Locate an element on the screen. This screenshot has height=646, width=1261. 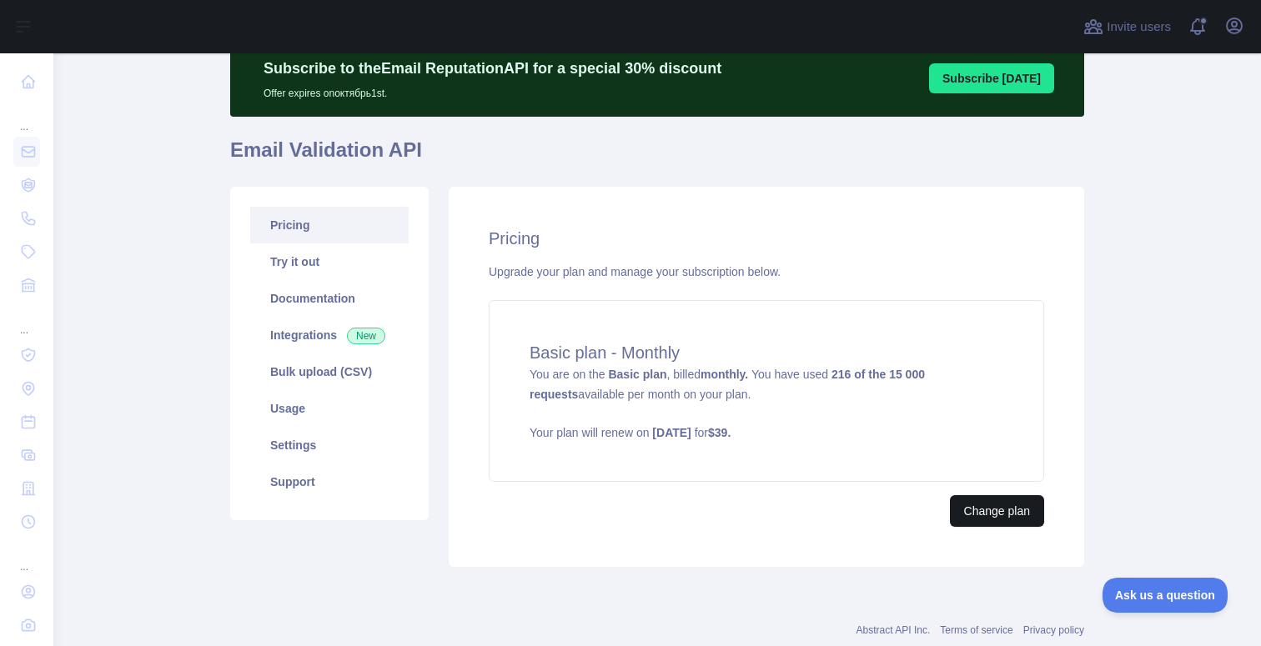
a: Support is located at coordinates (329, 482).